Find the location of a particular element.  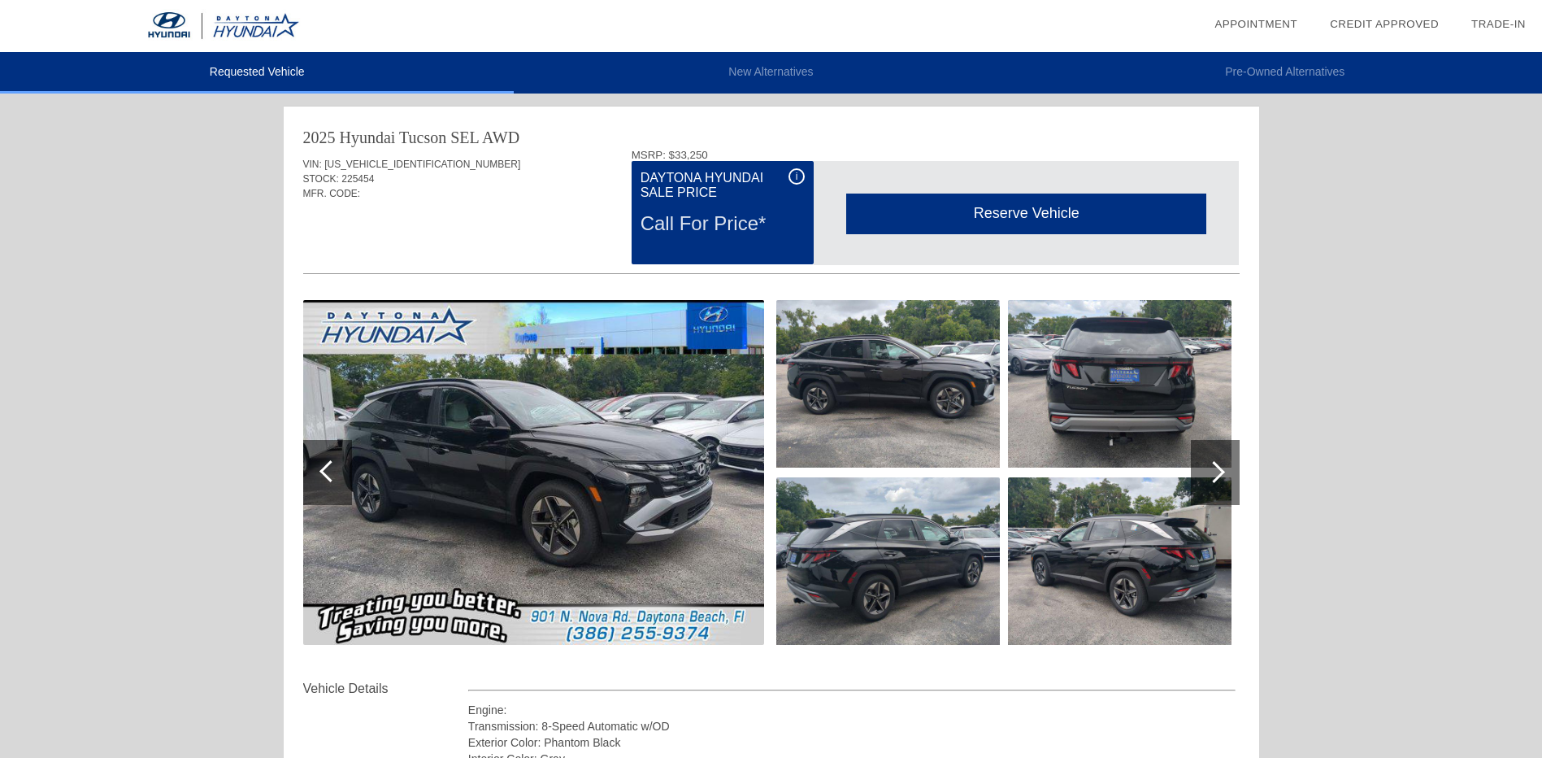

li: New Alternatives is located at coordinates (771, 72).